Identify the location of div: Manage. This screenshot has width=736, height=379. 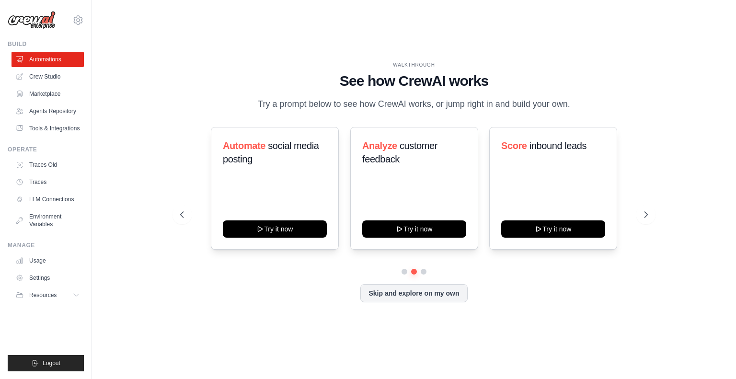
(45, 245).